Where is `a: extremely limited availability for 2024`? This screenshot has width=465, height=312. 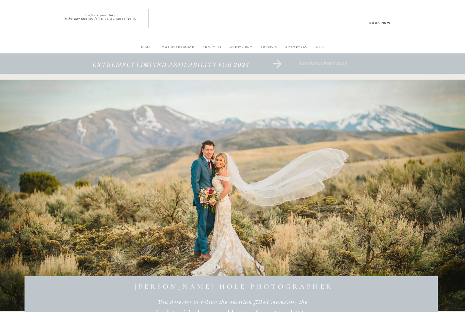
a: extremely limited availability for 2024 is located at coordinates (171, 69).